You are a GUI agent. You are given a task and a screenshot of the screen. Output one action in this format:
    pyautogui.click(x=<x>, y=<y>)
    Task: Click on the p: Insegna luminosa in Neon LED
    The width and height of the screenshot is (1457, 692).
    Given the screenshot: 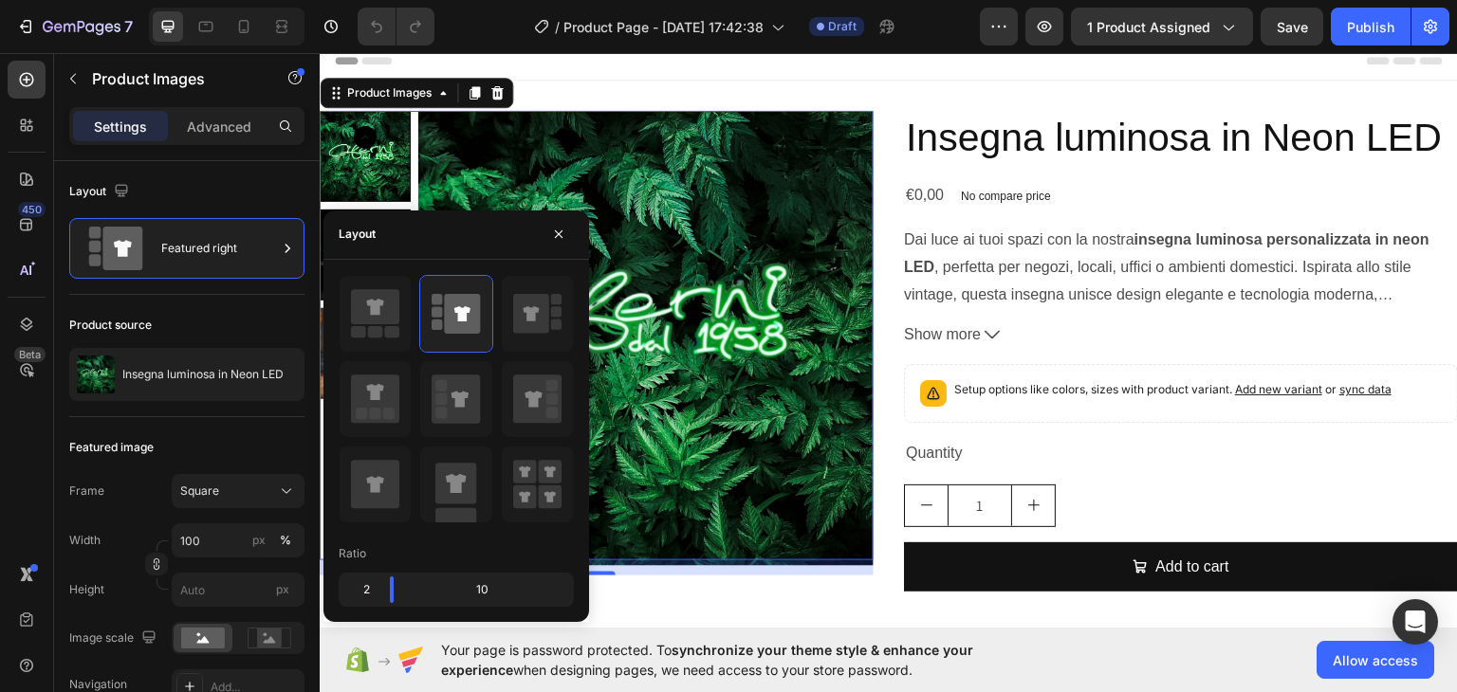 What is the action you would take?
    pyautogui.click(x=203, y=375)
    